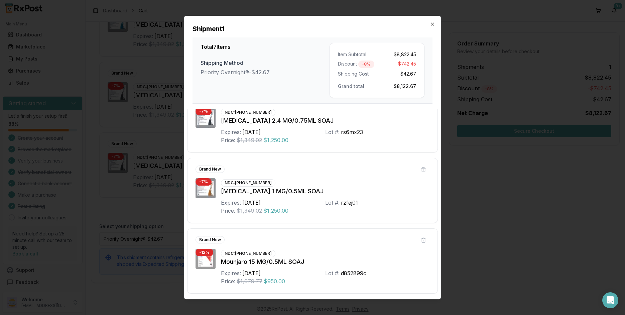 The image size is (625, 315). Describe the element at coordinates (265, 72) in the screenshot. I see `div: Priority Overnight® - $42.67` at that location.